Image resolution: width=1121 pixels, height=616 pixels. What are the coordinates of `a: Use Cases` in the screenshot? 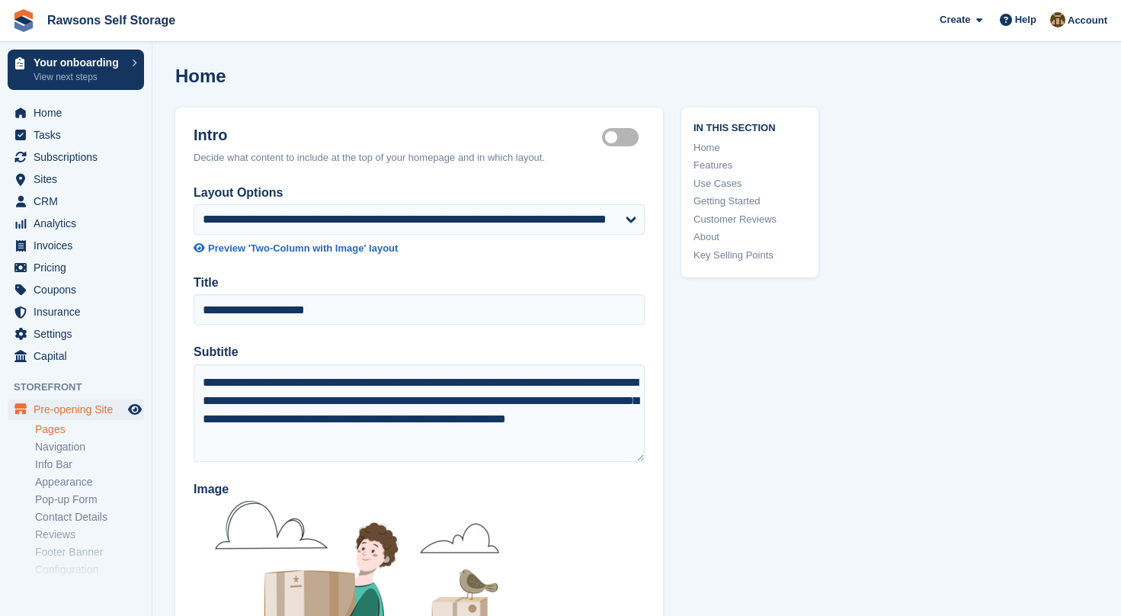 It's located at (750, 184).